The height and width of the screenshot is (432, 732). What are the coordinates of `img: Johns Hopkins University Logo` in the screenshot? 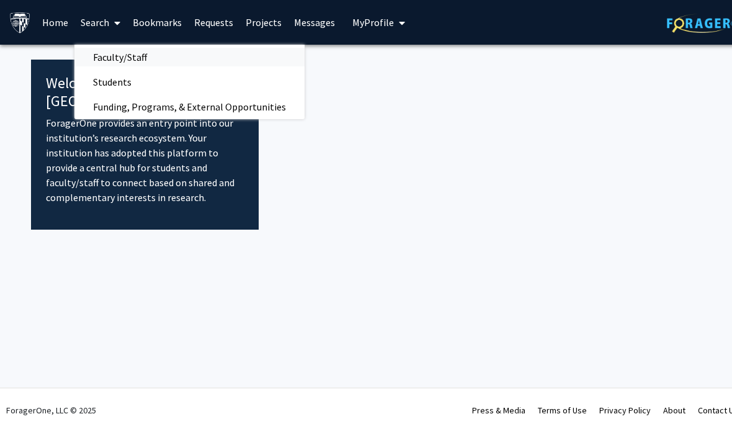 It's located at (20, 22).